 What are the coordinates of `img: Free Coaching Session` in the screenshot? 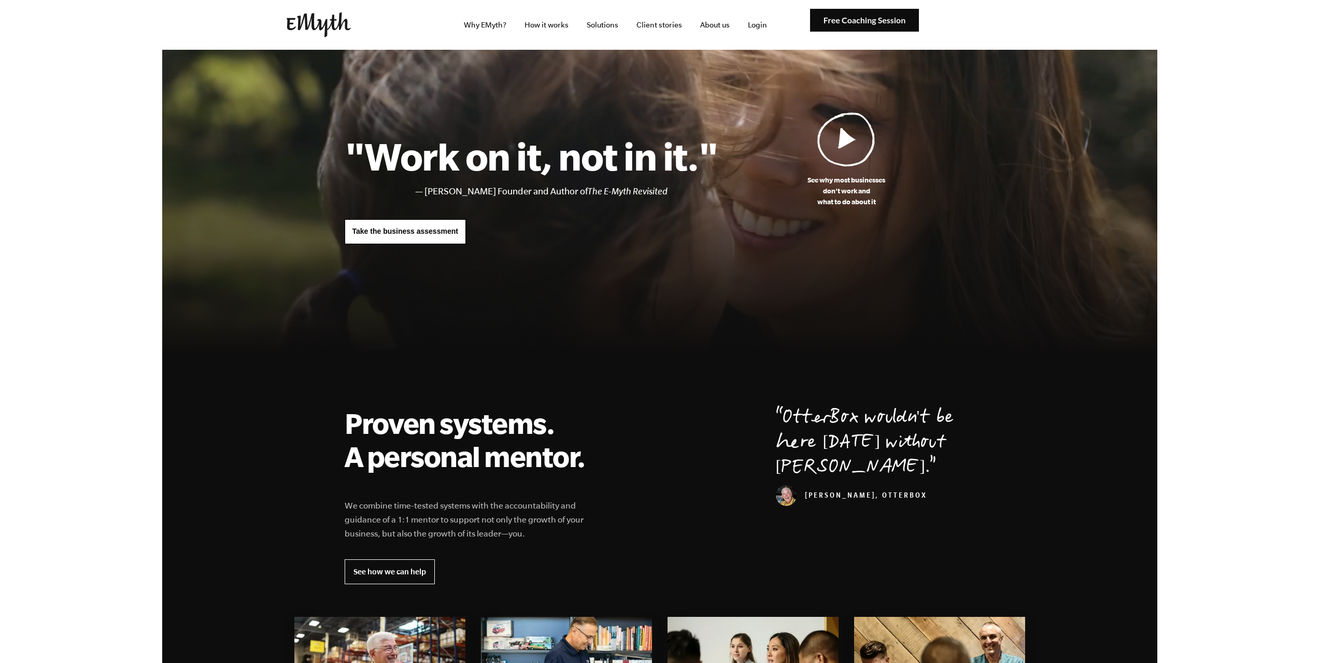 It's located at (864, 20).